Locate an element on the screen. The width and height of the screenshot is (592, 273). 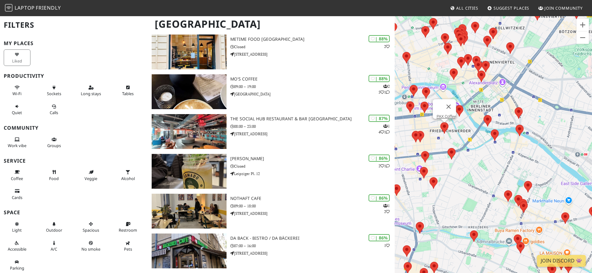
span: Laptop is located at coordinates (25, 8).